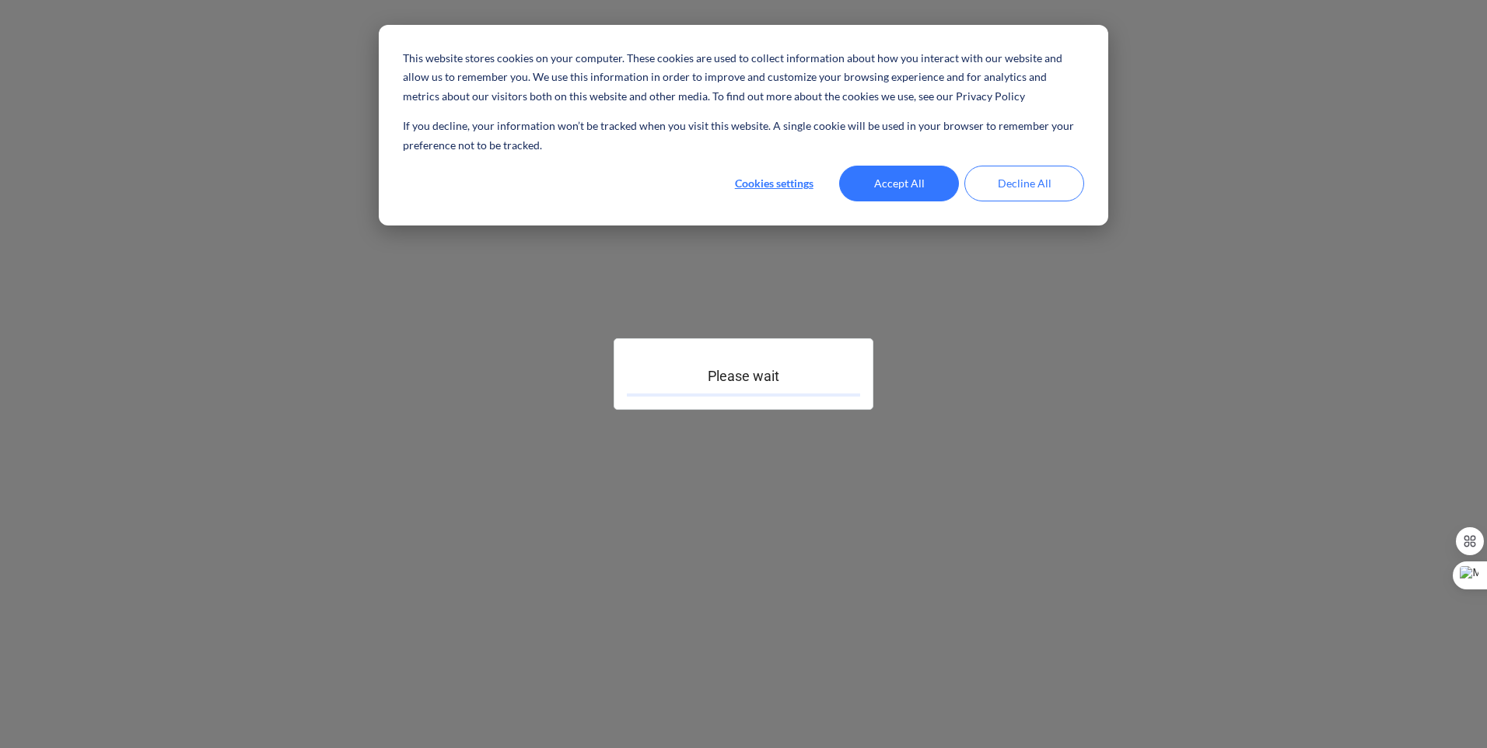 The width and height of the screenshot is (1487, 748). Describe the element at coordinates (743, 125) in the screenshot. I see `div: Cookie banner` at that location.